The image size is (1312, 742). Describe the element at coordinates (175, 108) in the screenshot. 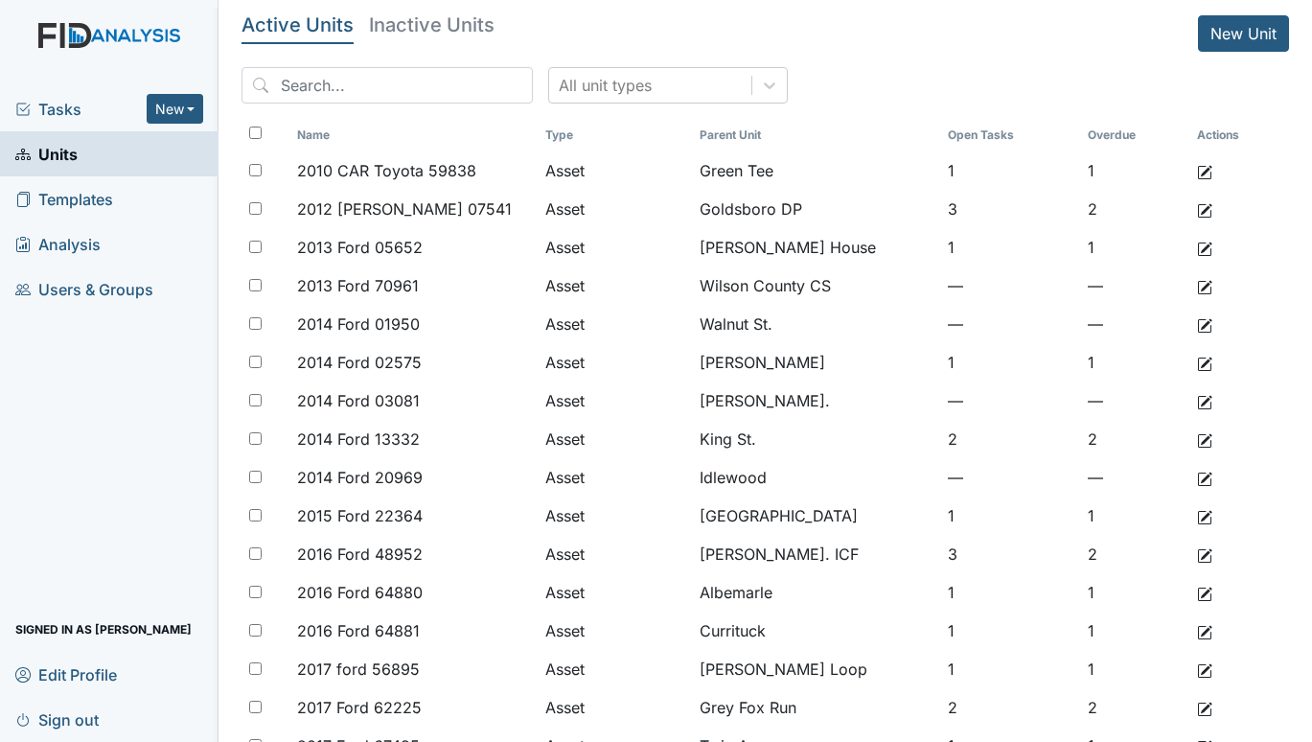

I see `button: New` at that location.